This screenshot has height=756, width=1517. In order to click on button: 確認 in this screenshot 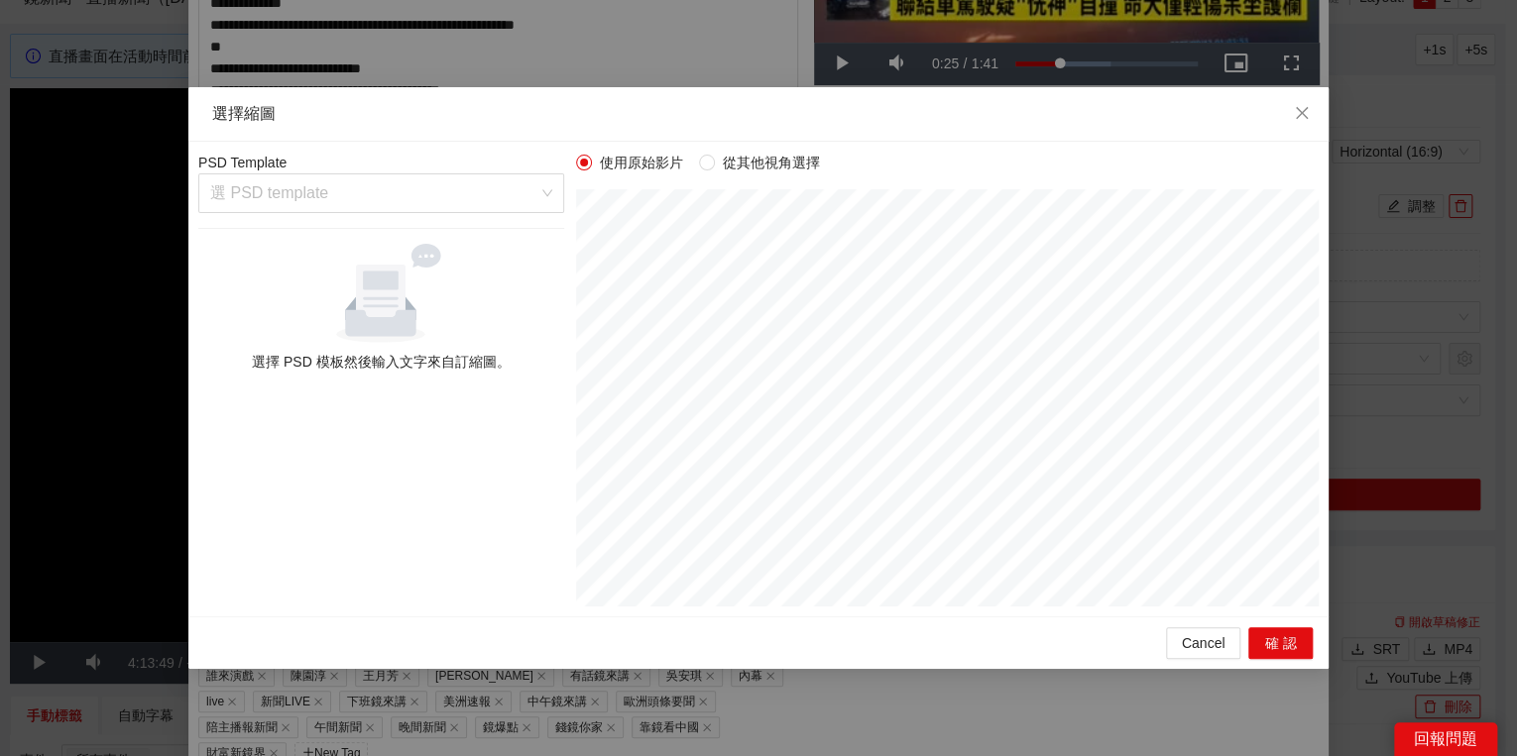, I will do `click(1280, 643)`.